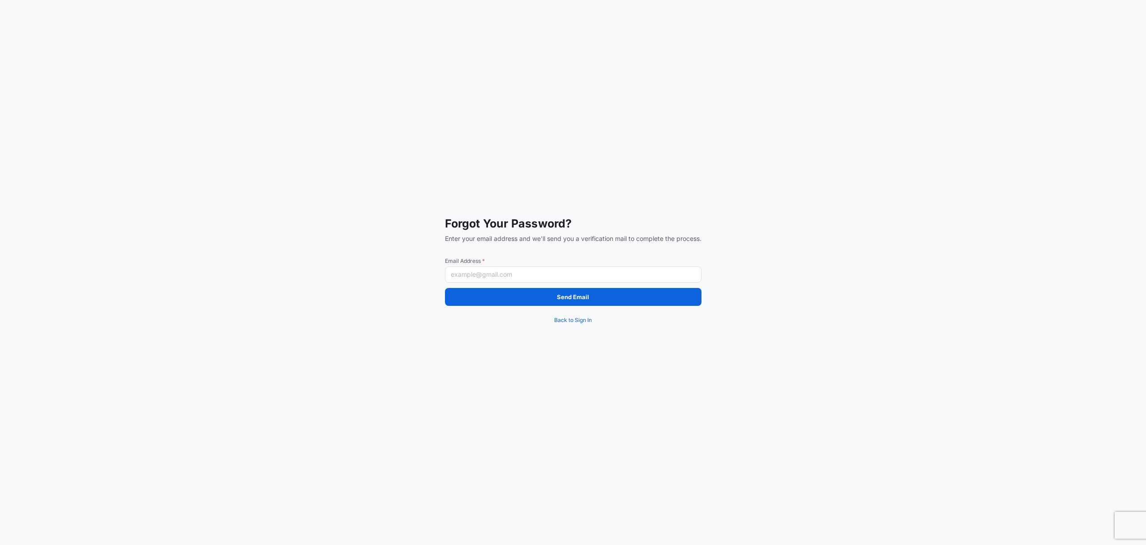  What do you see at coordinates (573, 274) in the screenshot?
I see `input: example@gmail.com` at bounding box center [573, 274].